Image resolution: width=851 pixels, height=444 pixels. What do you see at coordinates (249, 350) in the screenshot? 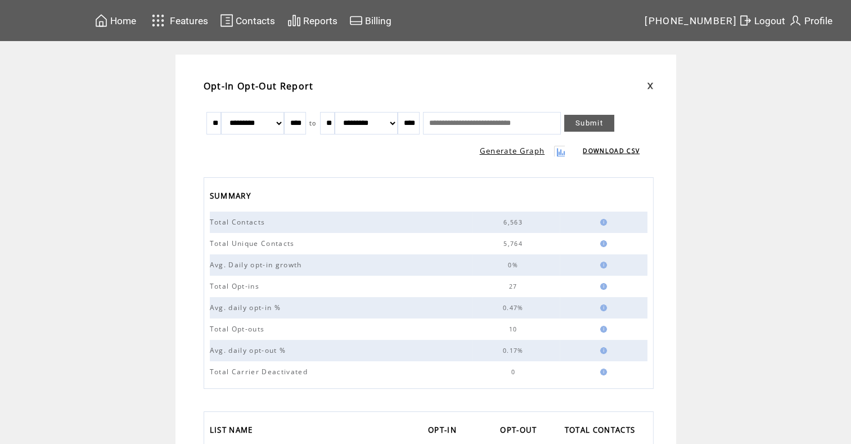
I see `span: Avg. daily opt-out %` at bounding box center [249, 350].